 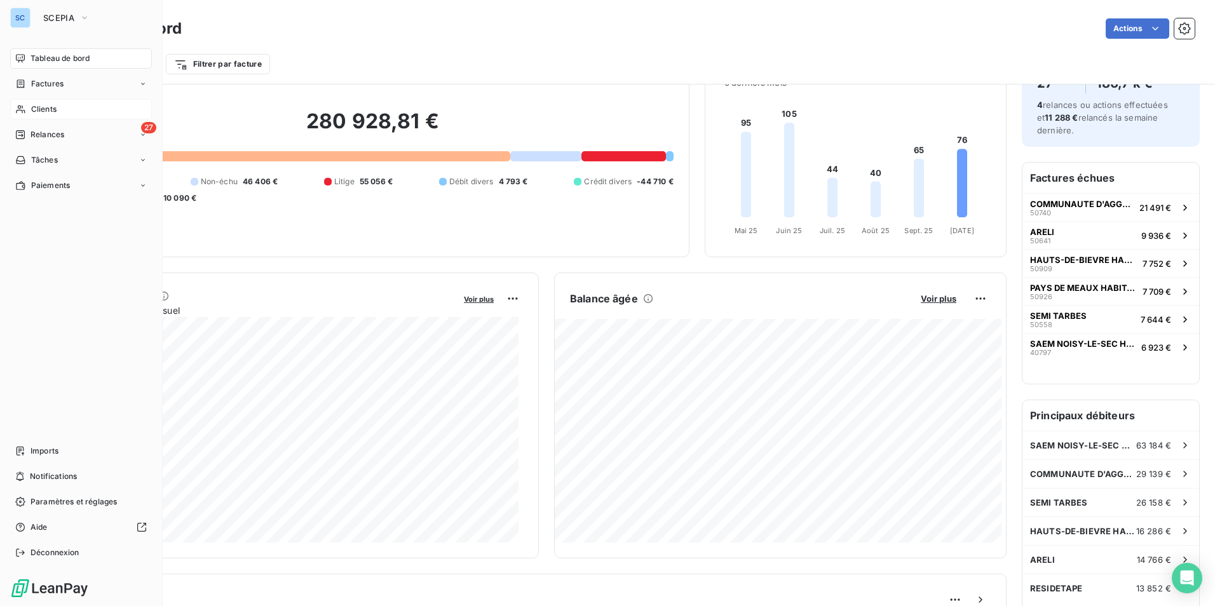 I want to click on span: 50926, so click(x=1041, y=297).